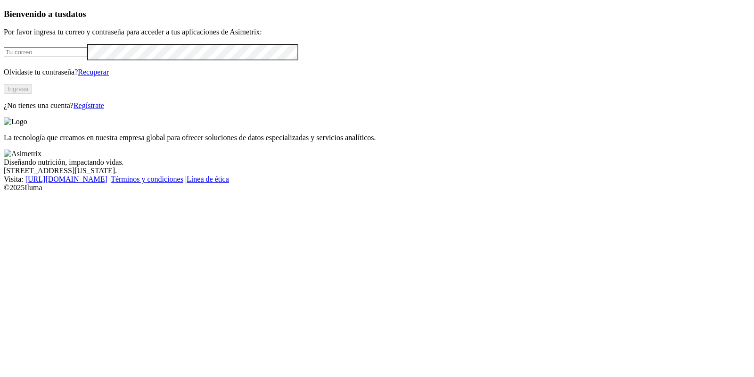 The width and height of the screenshot is (754, 377). Describe the element at coordinates (377, 72) in the screenshot. I see `p: Olvidaste tu contraseña?` at that location.